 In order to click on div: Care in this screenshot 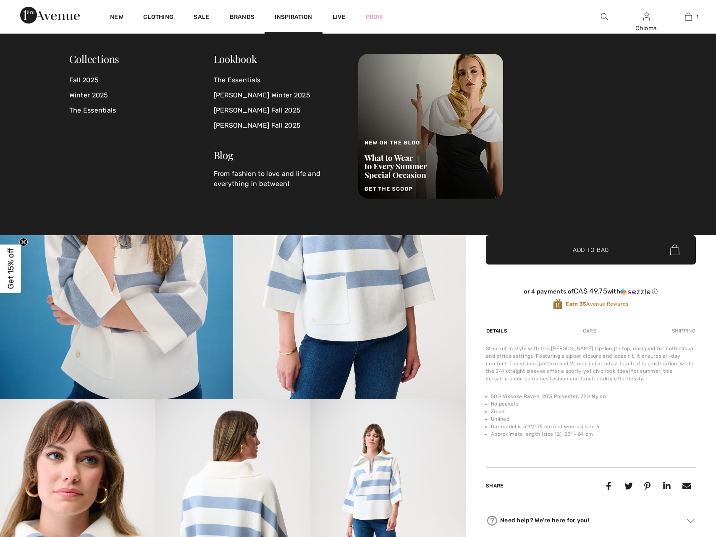, I will do `click(590, 331)`.